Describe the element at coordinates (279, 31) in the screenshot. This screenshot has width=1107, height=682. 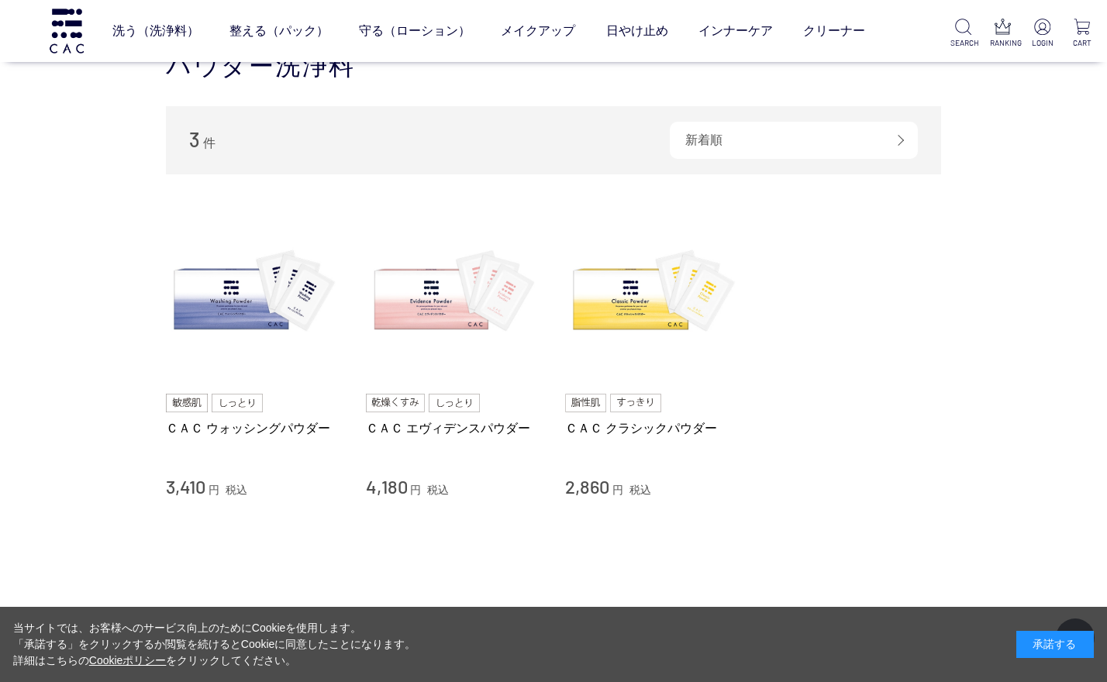
I see `a: 整える（パック）` at that location.